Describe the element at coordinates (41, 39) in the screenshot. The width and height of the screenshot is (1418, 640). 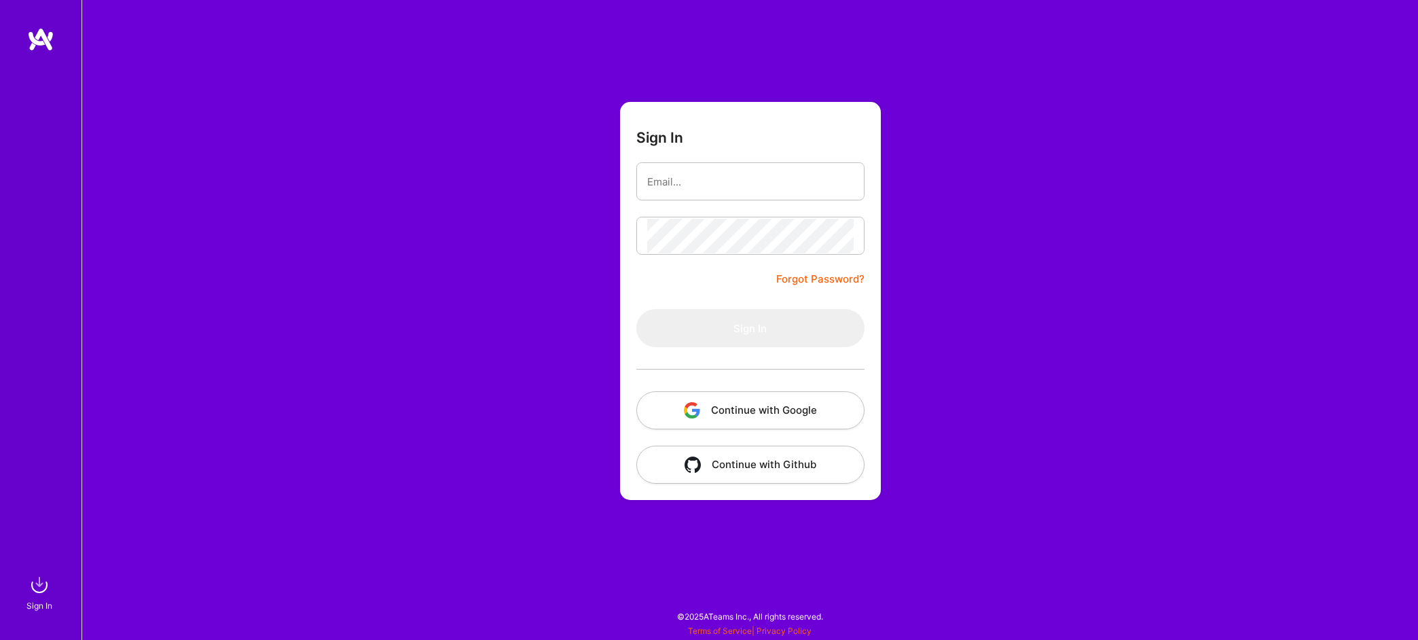
I see `img: logo` at that location.